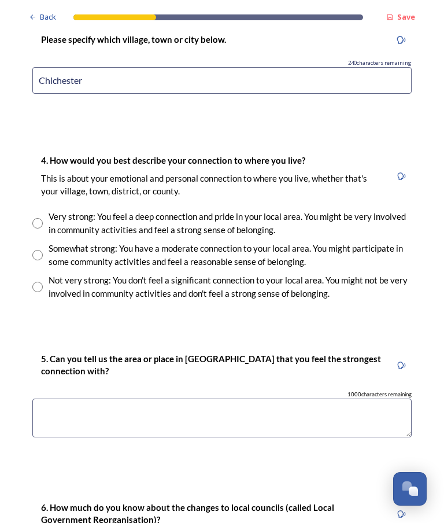 Image resolution: width=444 pixels, height=523 pixels. Describe the element at coordinates (230, 223) in the screenshot. I see `div: Very strong: You feel a deep connection and pride in your local area. You might be very involved ...` at that location.